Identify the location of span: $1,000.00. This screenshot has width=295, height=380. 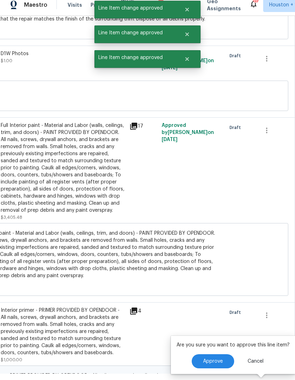
(11, 360).